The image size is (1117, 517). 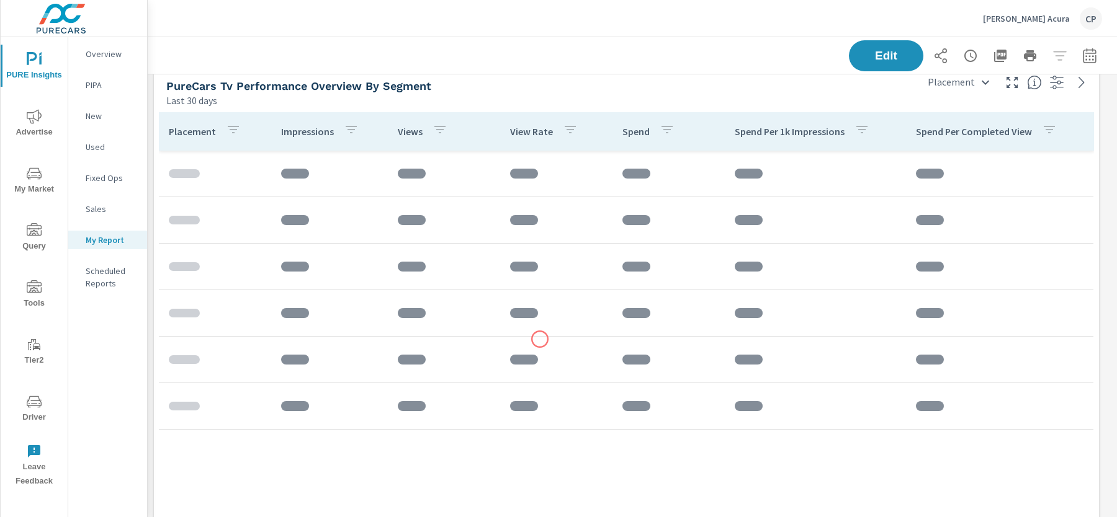 What do you see at coordinates (107, 277) in the screenshot?
I see `div: Scheduled Reports` at bounding box center [107, 277].